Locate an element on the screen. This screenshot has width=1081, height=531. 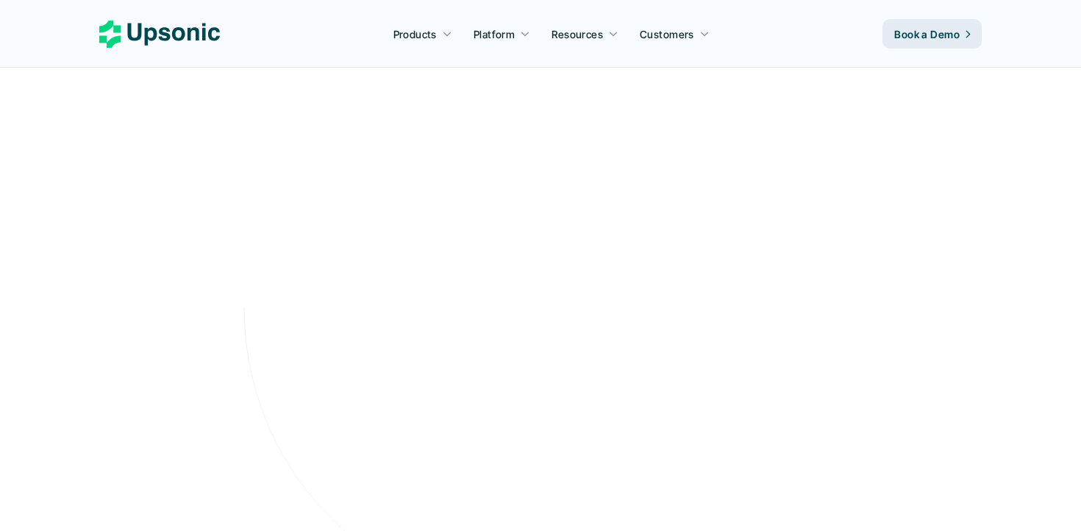
a: Products is located at coordinates (423, 34).